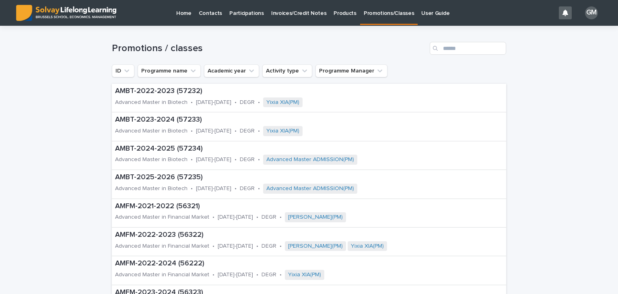  Describe the element at coordinates (468, 48) in the screenshot. I see `div: Search` at that location.